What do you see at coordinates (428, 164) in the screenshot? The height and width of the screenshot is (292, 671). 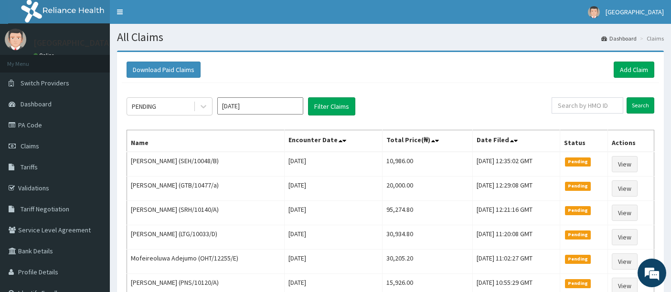 I see `td: 10,986.00` at bounding box center [428, 164].